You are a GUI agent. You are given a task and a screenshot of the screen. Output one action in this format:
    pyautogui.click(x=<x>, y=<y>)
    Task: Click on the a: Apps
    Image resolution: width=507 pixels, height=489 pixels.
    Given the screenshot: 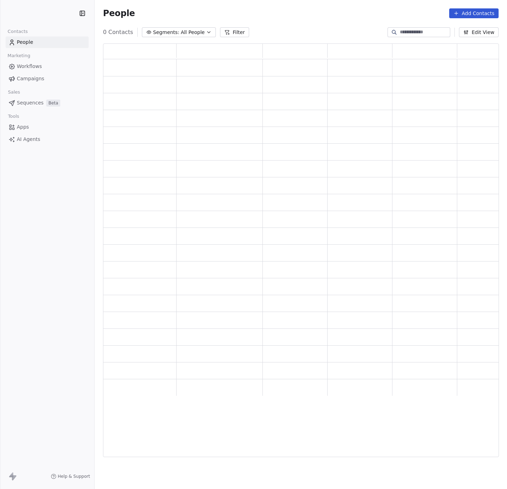 What is the action you would take?
    pyautogui.click(x=47, y=127)
    